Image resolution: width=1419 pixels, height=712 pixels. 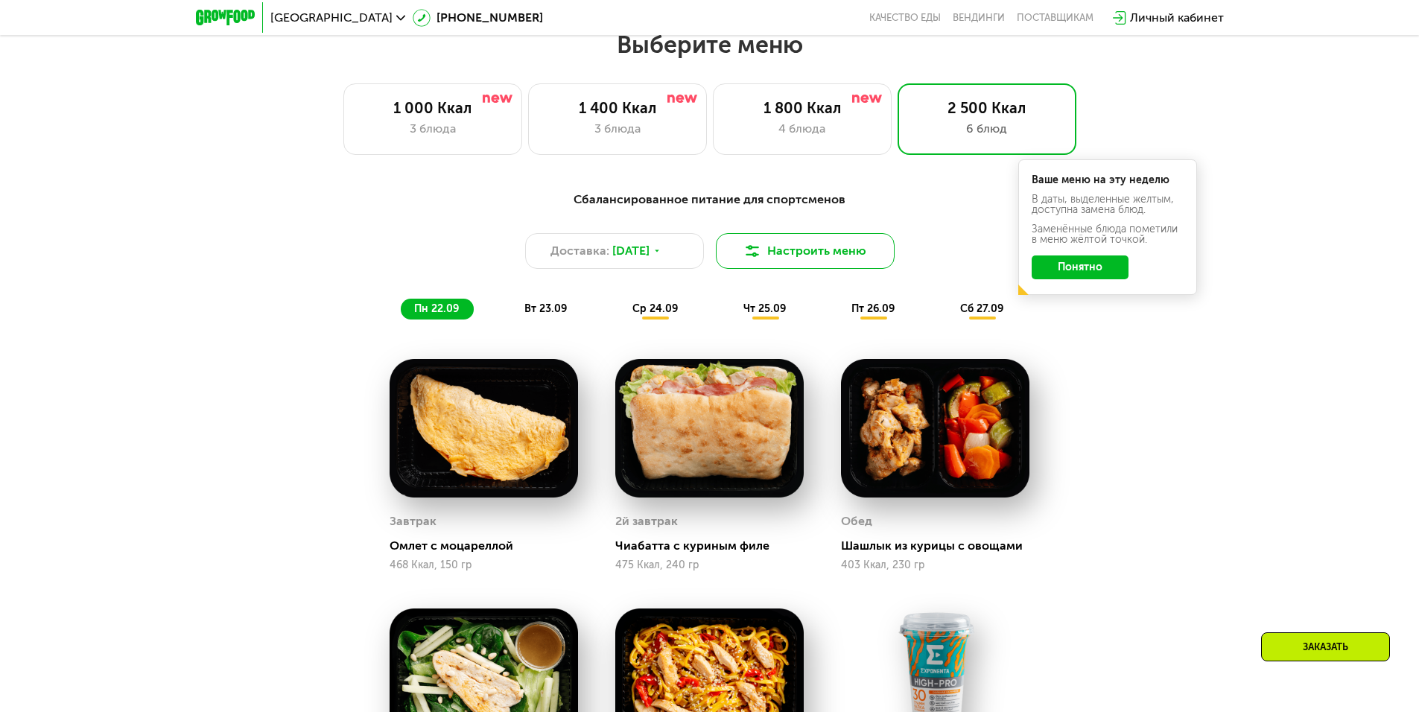 What do you see at coordinates (715, 546) in the screenshot?
I see `div: Чиабатта с куриным филе` at bounding box center [715, 546].